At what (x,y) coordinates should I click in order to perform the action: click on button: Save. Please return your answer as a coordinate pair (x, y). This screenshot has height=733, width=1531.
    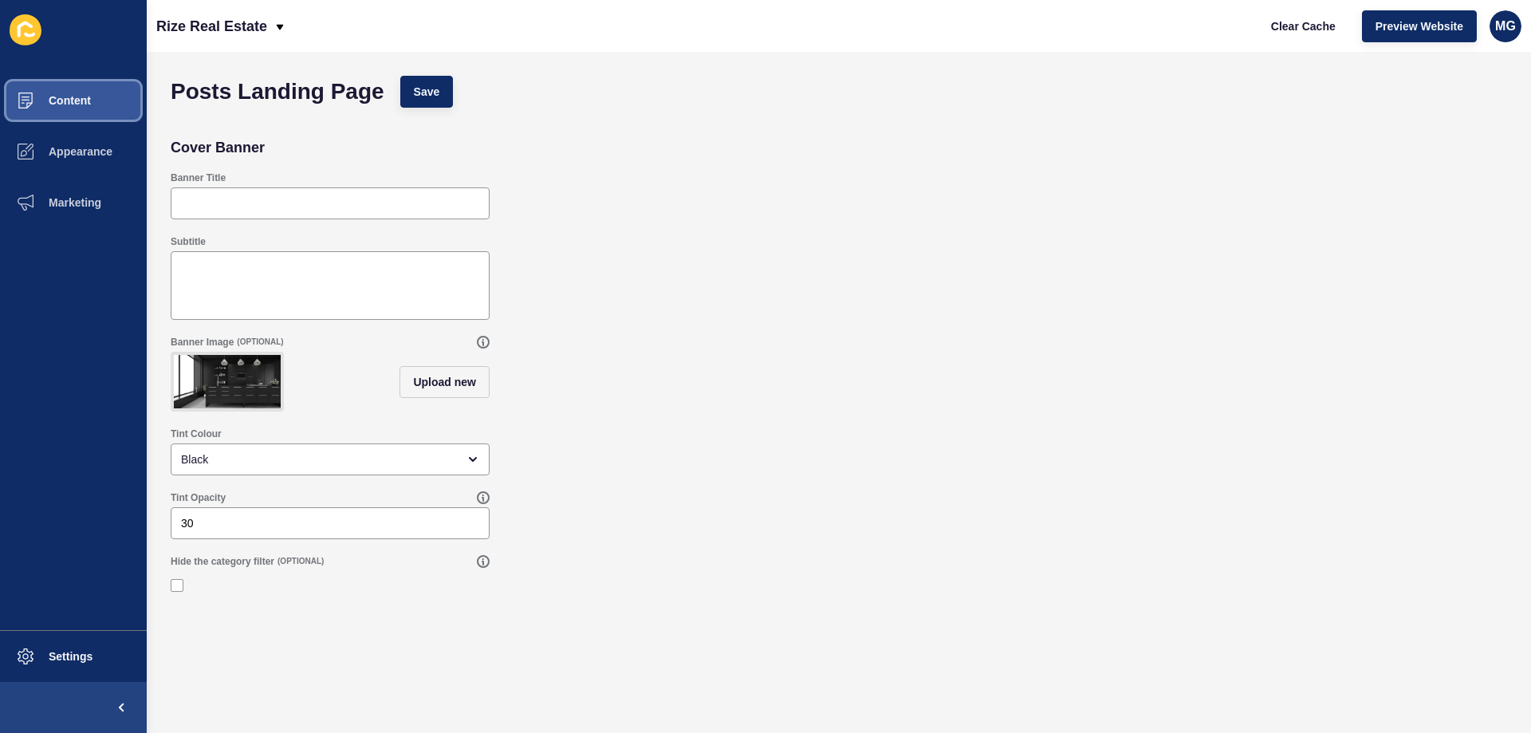
    Looking at the image, I should click on (427, 92).